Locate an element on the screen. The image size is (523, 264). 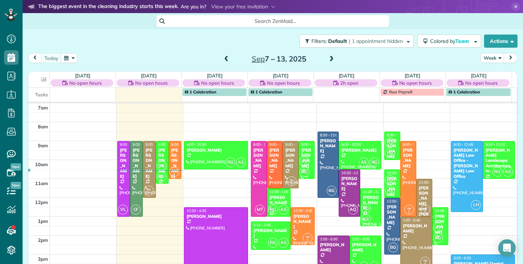
span: Colored by is located at coordinates (451, 41).